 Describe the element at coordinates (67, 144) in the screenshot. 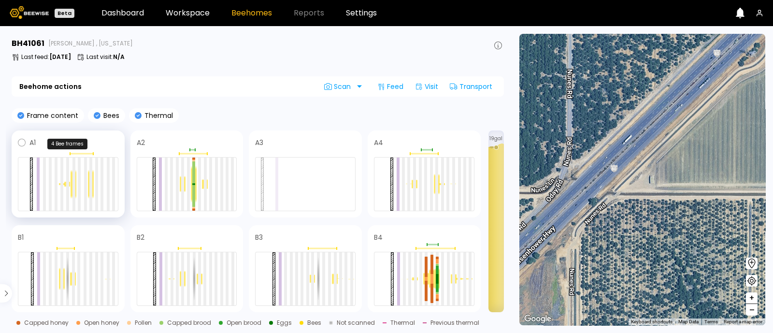

I see `div: 4 Bee frames` at that location.